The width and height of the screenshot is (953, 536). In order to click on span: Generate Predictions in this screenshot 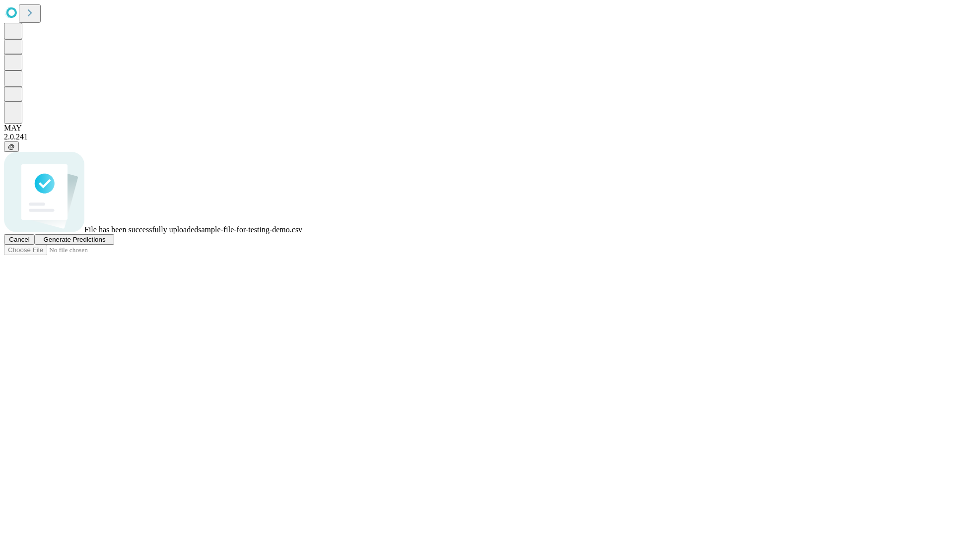, I will do `click(74, 239)`.